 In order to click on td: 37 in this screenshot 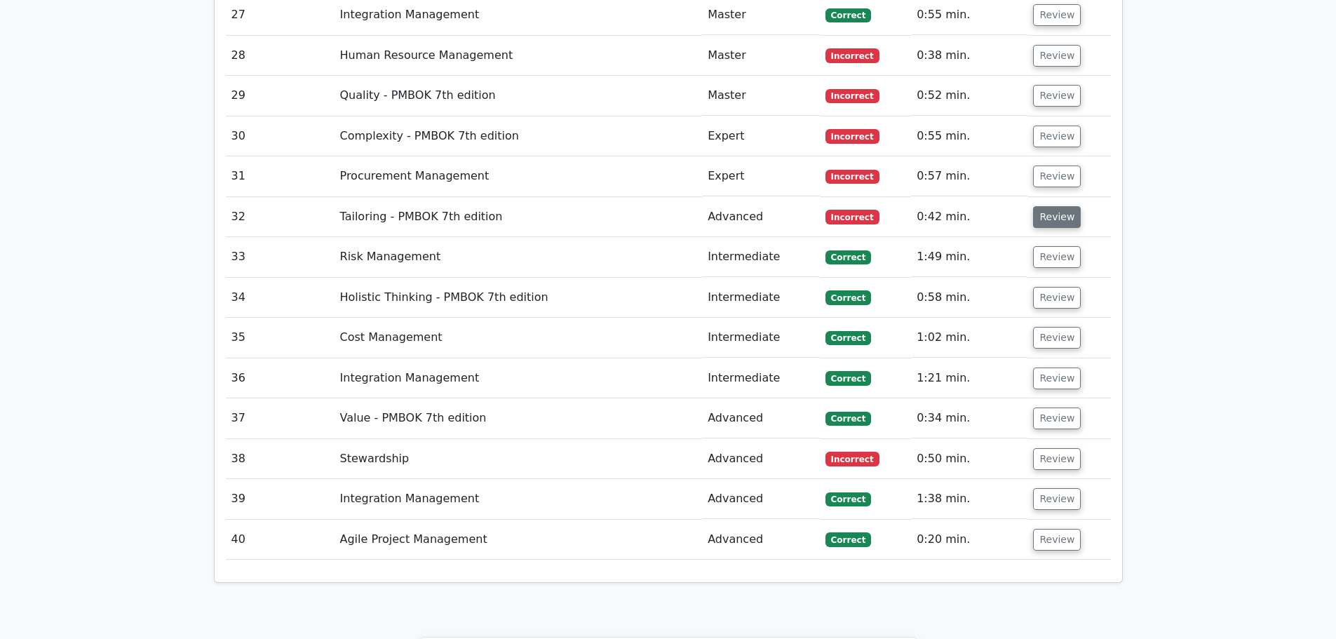, I will do `click(280, 418)`.